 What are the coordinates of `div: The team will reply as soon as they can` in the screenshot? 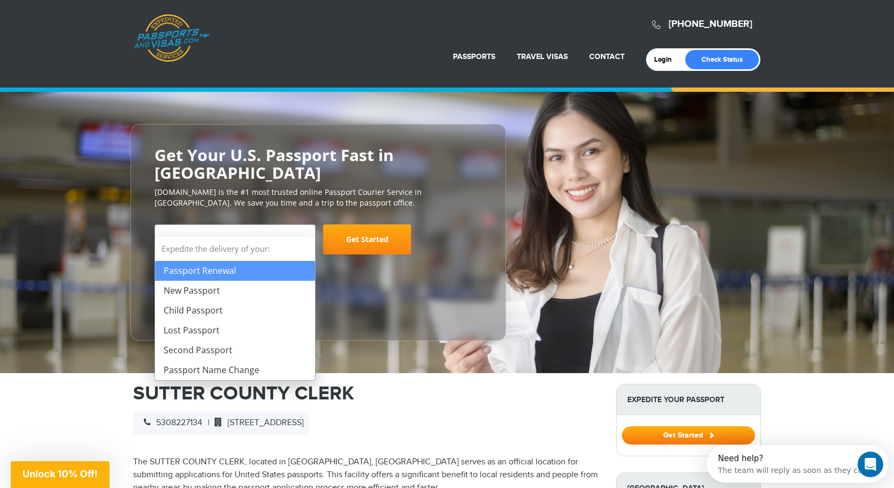 It's located at (86, 23).